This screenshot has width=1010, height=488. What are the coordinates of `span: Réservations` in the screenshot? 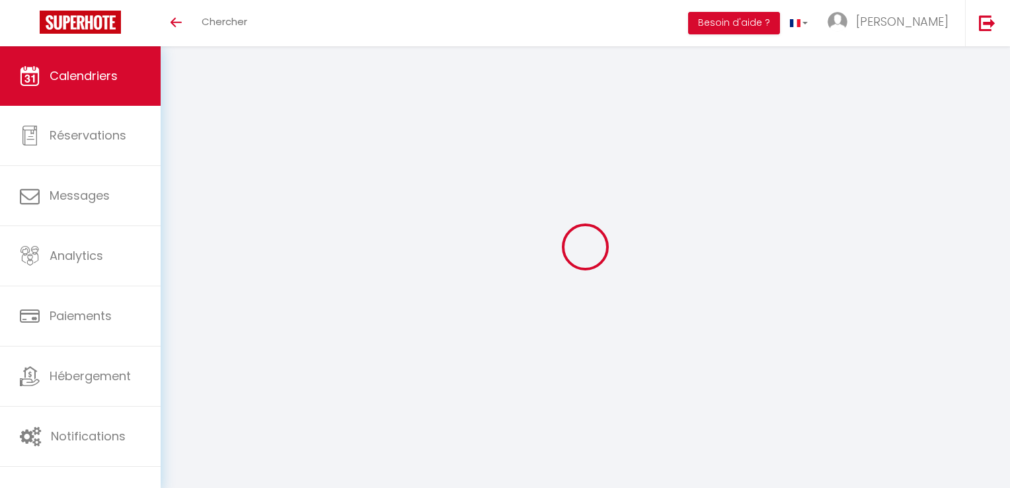 It's located at (88, 135).